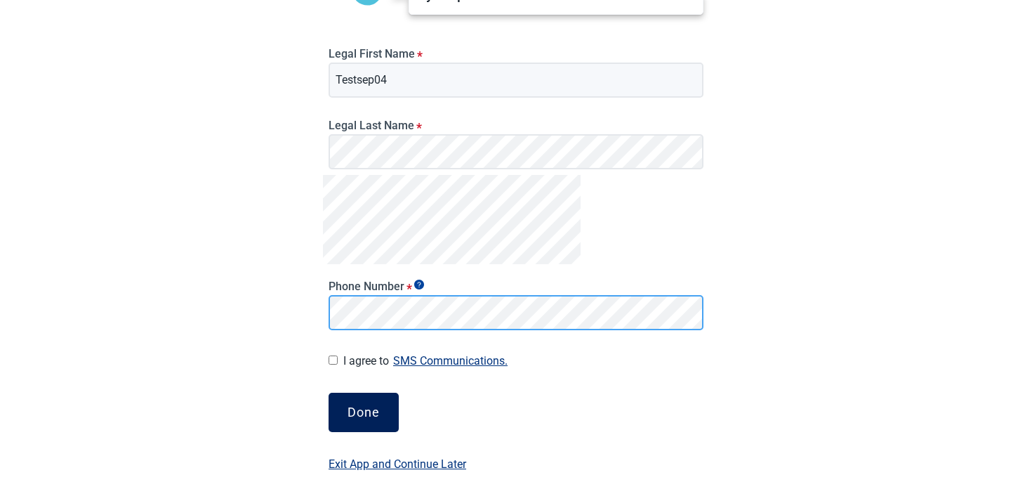  Describe the element at coordinates (450, 360) in the screenshot. I see `button: I agree to` at that location.